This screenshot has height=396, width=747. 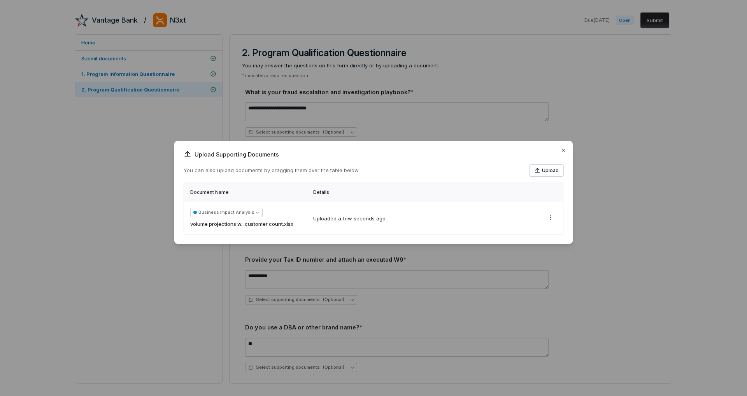 What do you see at coordinates (272, 170) in the screenshot?
I see `p: You can also upload documents by dragging them over the table below.` at bounding box center [272, 170].